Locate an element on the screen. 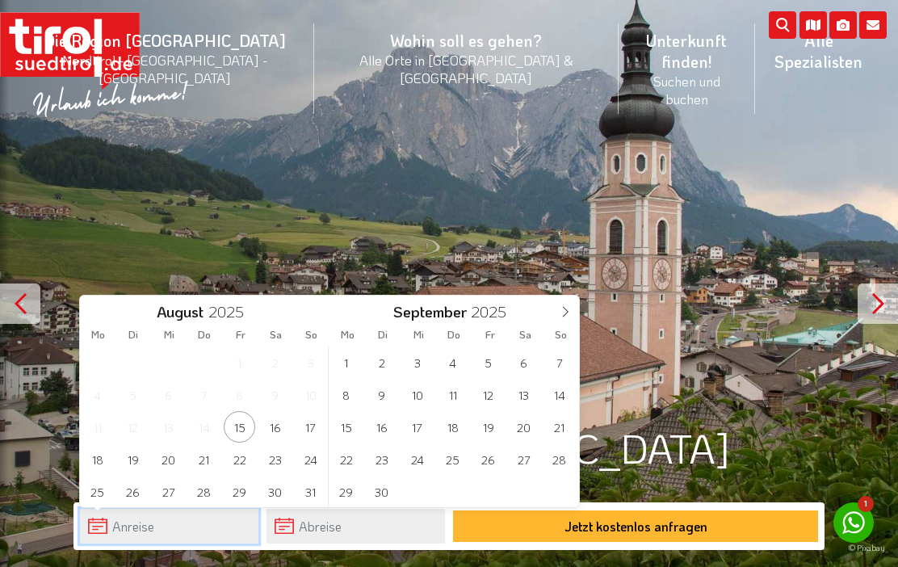 The height and width of the screenshot is (567, 898). span: August 12, 2025 is located at coordinates (132, 426).